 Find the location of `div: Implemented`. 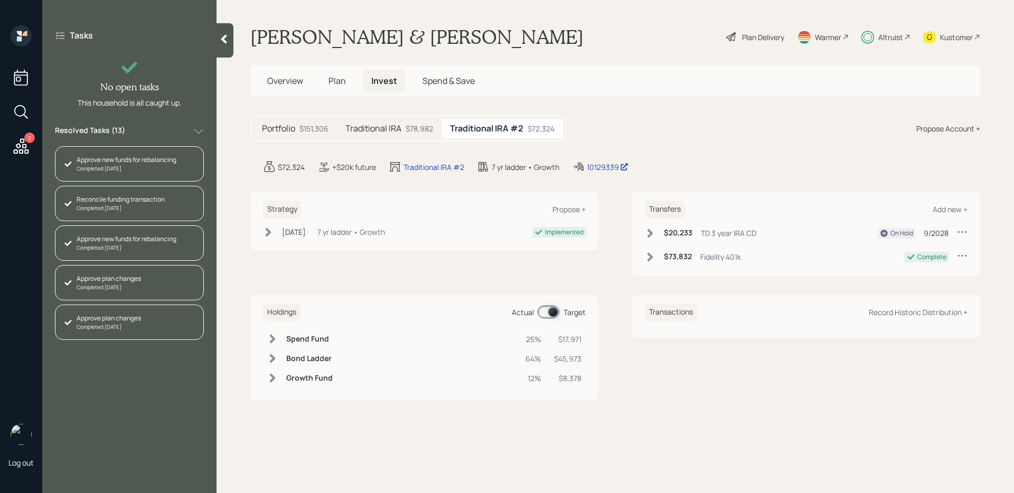

div: Implemented is located at coordinates (564, 232).